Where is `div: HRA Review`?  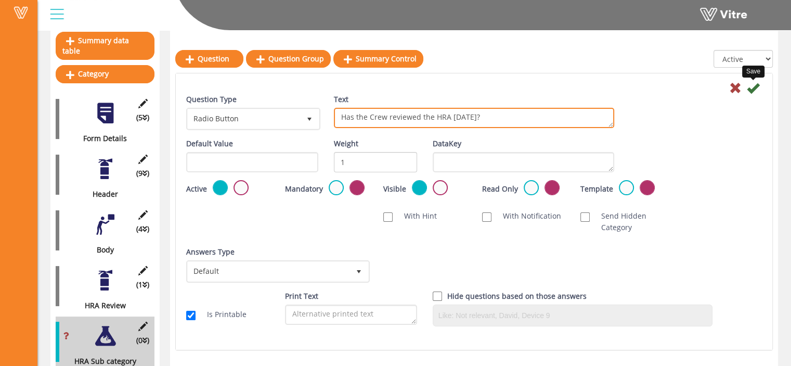
div: HRA Review is located at coordinates (101, 305).